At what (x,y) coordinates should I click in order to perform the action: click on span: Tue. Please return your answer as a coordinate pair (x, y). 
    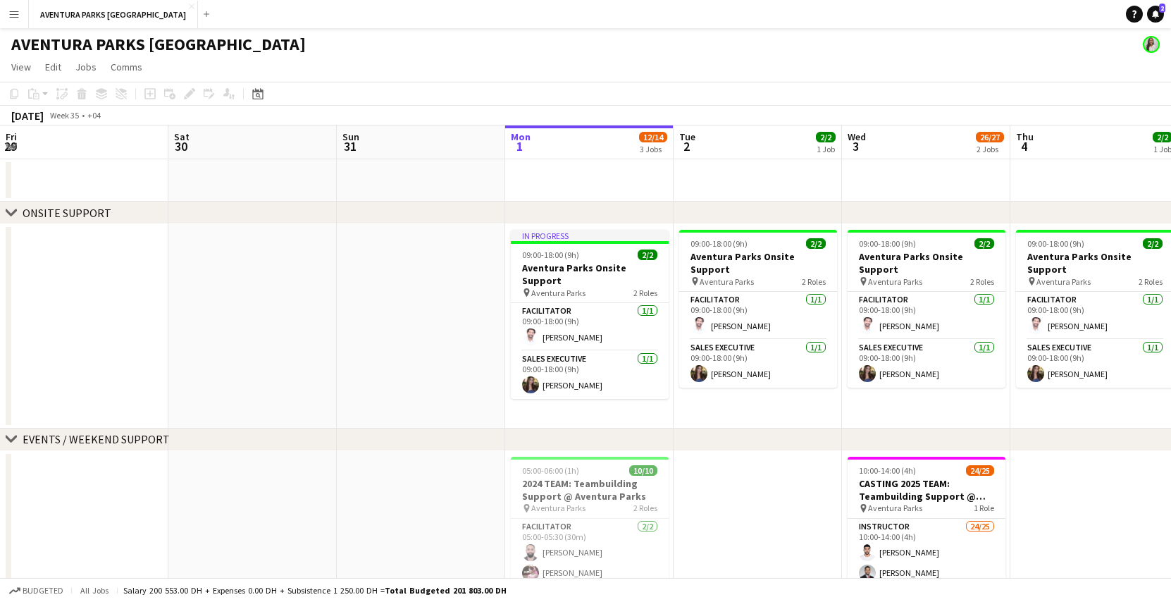
    Looking at the image, I should click on (687, 137).